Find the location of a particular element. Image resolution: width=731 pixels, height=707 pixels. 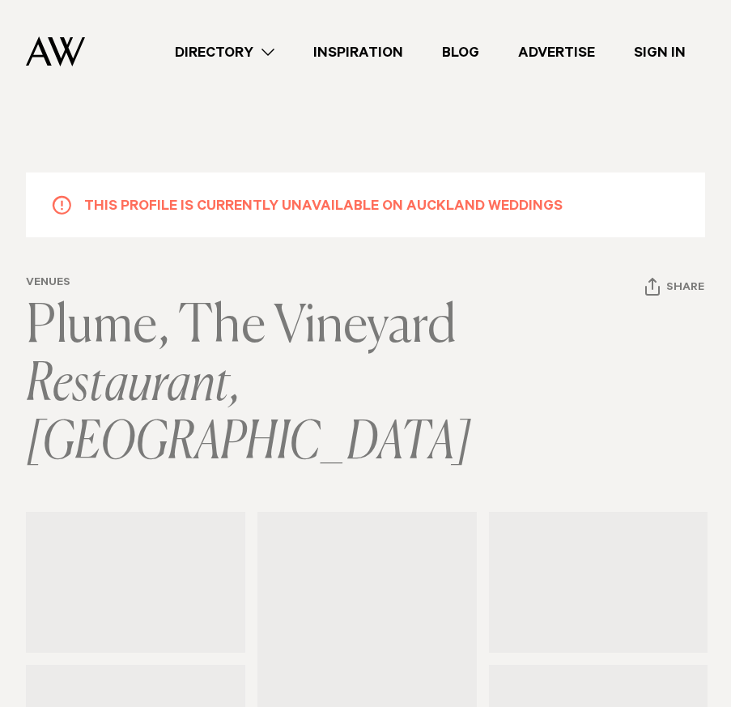

img: Auckland Weddings Logo is located at coordinates (55, 51).